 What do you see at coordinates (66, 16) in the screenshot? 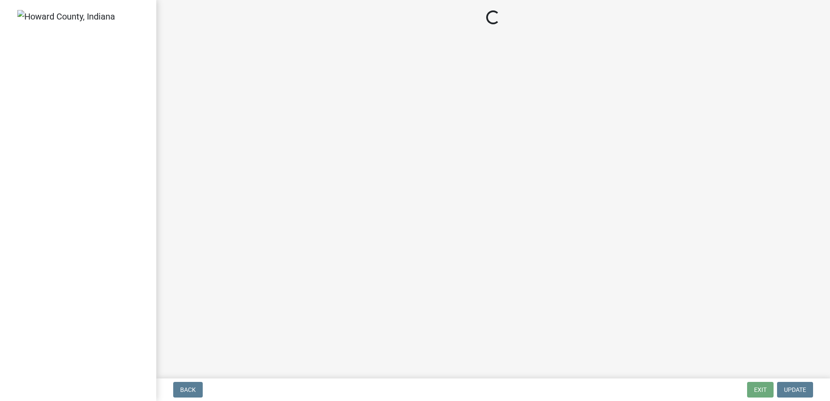
I see `img: Howard County, Indiana` at bounding box center [66, 16].